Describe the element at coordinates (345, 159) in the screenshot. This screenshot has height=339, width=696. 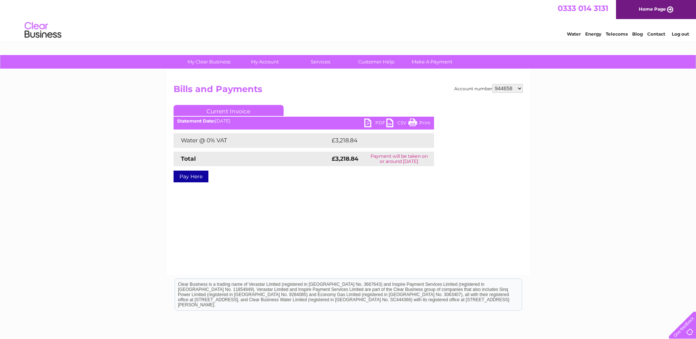
I see `strong: £3,218.84` at that location.